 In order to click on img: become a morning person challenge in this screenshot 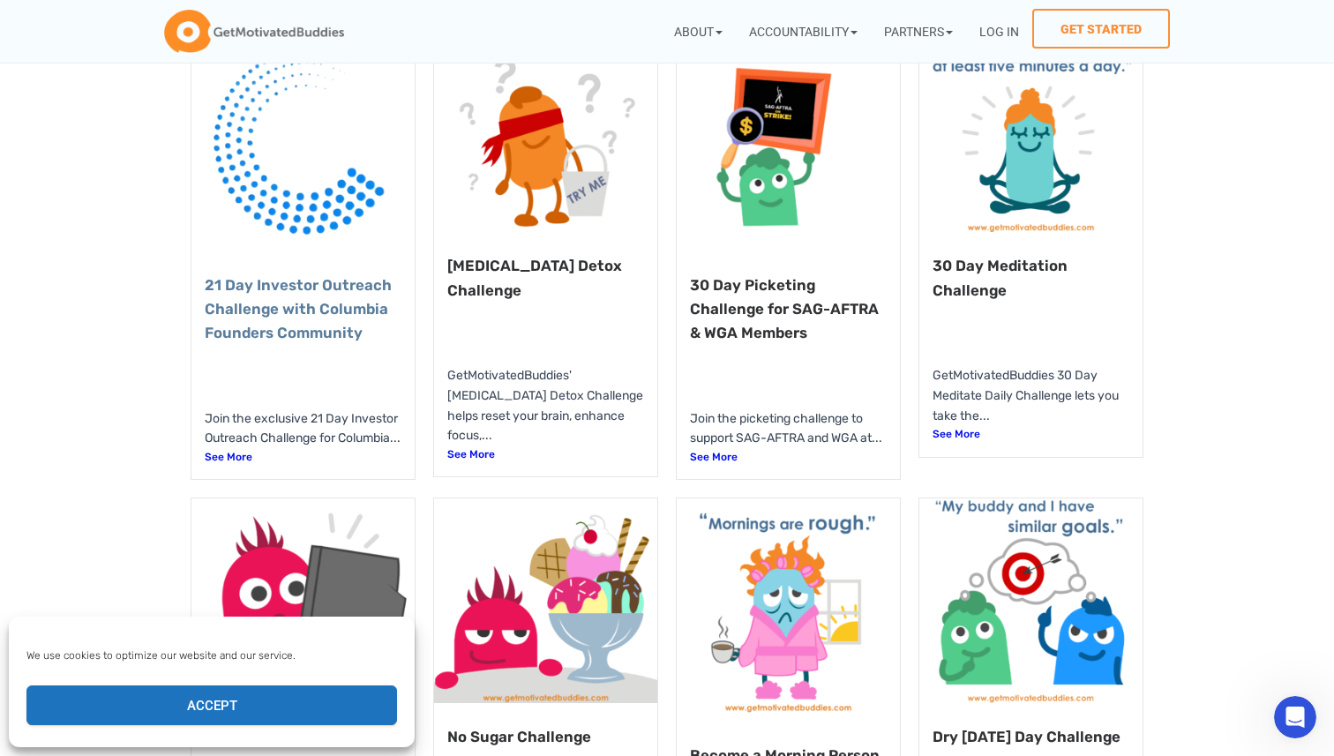, I will do `click(788, 610)`.